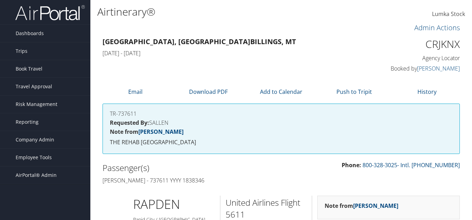 The width and height of the screenshot is (472, 220). What do you see at coordinates (427, 92) in the screenshot?
I see `a: History` at bounding box center [427, 92].